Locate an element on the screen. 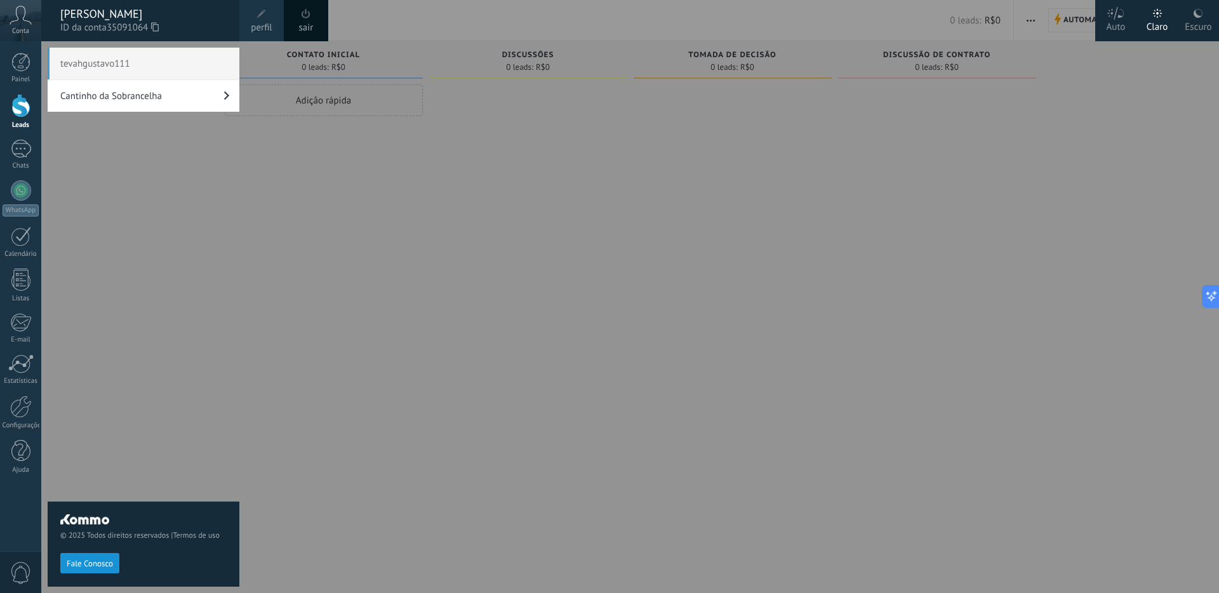 The image size is (1219, 593). div: Claro is located at coordinates (1157, 25).